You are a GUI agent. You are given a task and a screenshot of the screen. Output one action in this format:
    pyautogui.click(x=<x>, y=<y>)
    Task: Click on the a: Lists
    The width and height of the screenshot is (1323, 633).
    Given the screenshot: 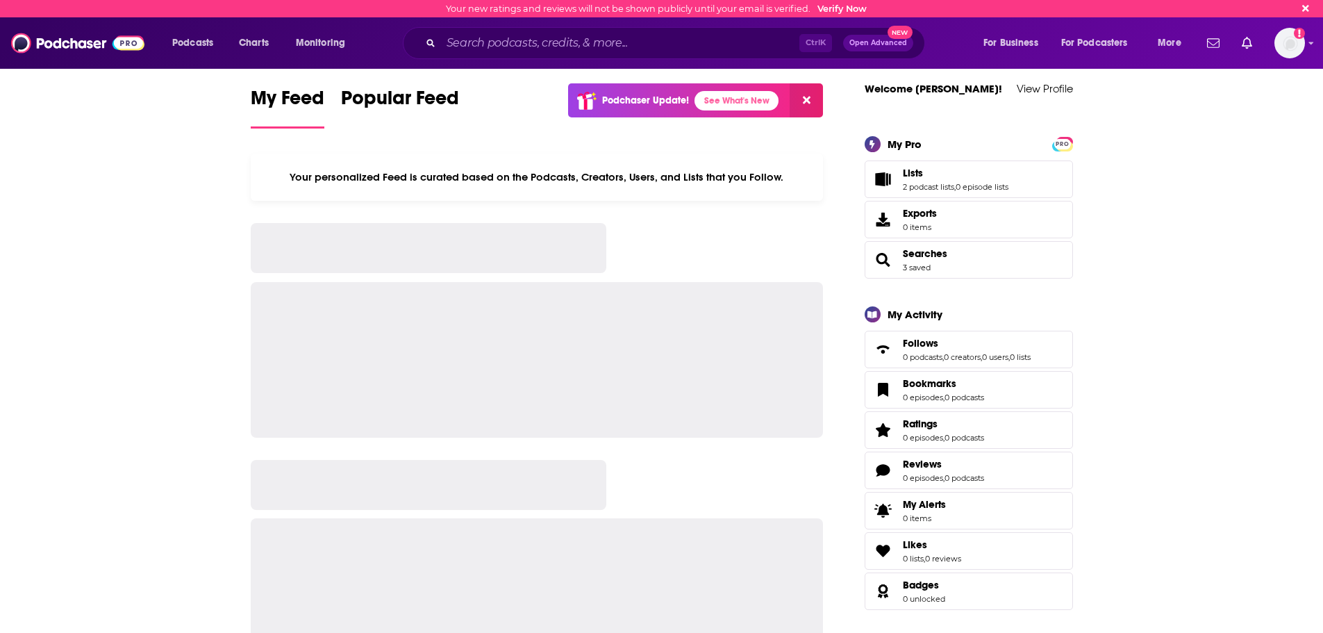 What is the action you would take?
    pyautogui.click(x=883, y=179)
    